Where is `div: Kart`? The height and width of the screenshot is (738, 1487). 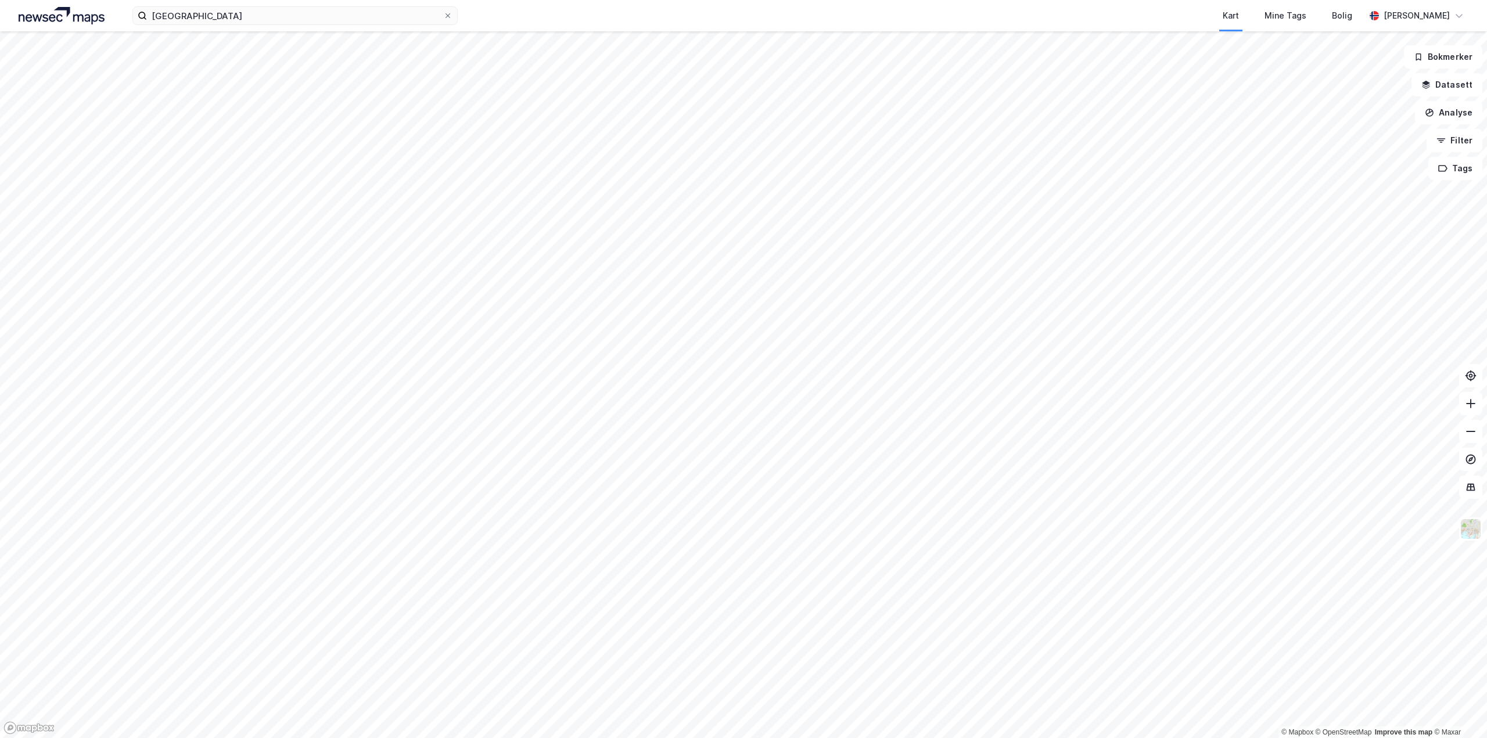 div: Kart is located at coordinates (1231, 16).